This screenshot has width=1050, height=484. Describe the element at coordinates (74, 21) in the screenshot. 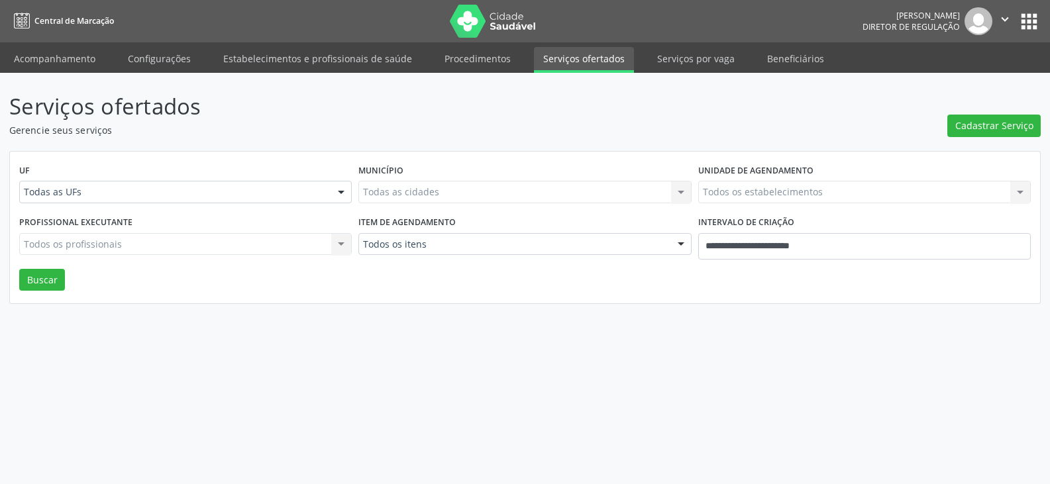

I see `span: Central de Marcação` at that location.